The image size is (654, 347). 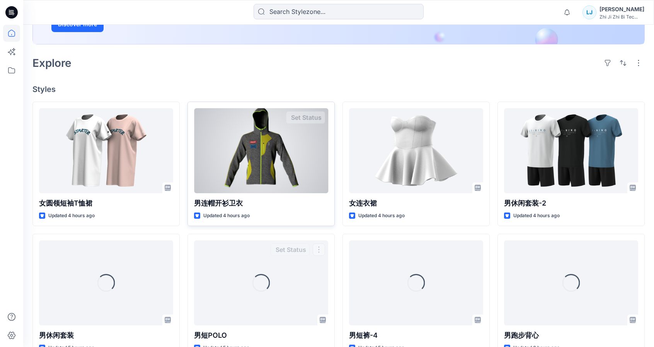 I want to click on p: 男跑步背心, so click(x=571, y=335).